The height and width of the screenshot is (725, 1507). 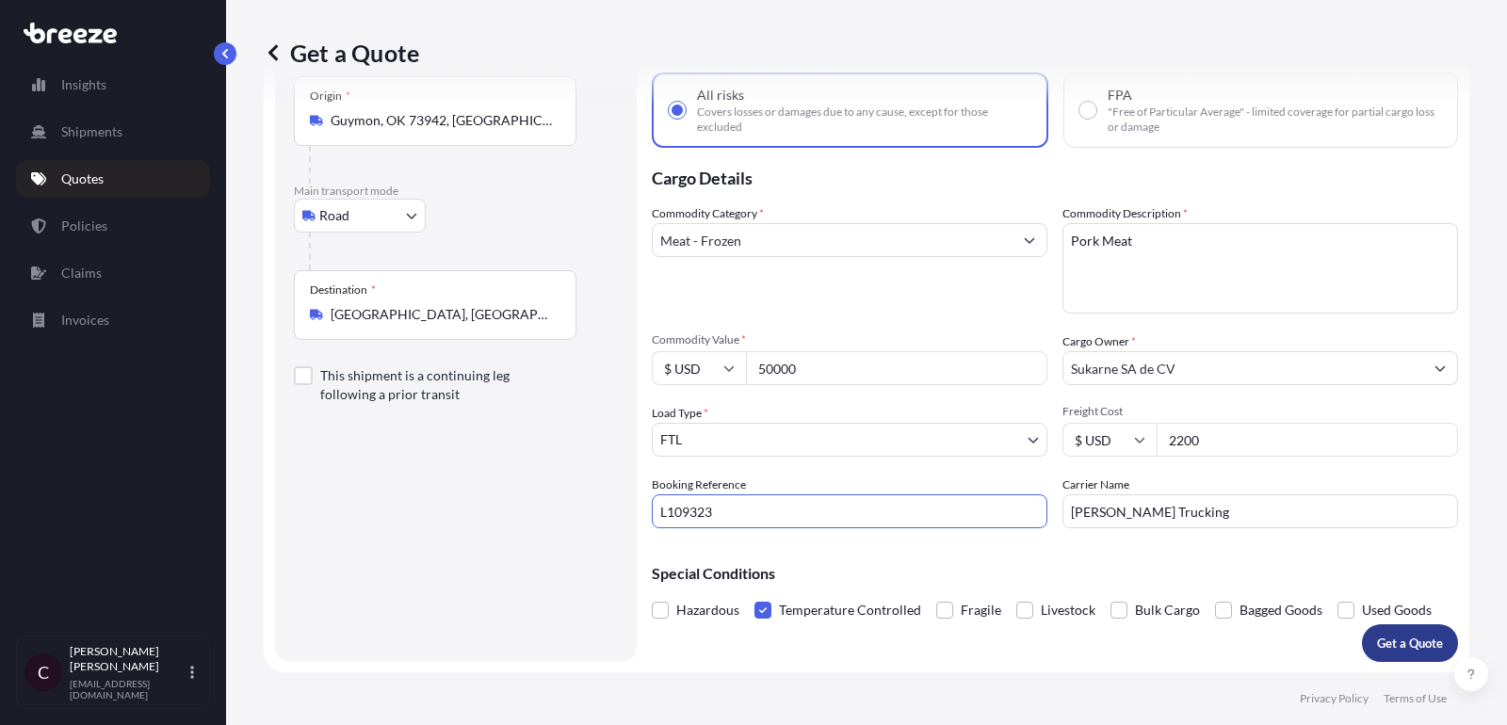 What do you see at coordinates (849, 340) in the screenshot?
I see `span: Commodity Value` at bounding box center [849, 340].